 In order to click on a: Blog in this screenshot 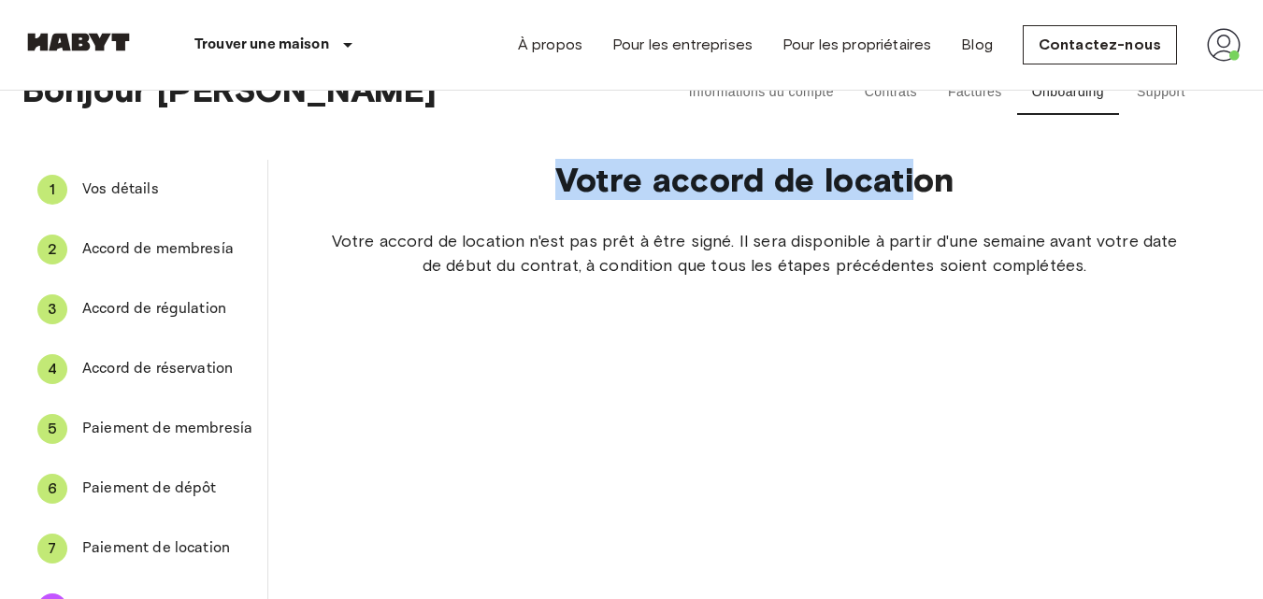, I will do `click(977, 45)`.